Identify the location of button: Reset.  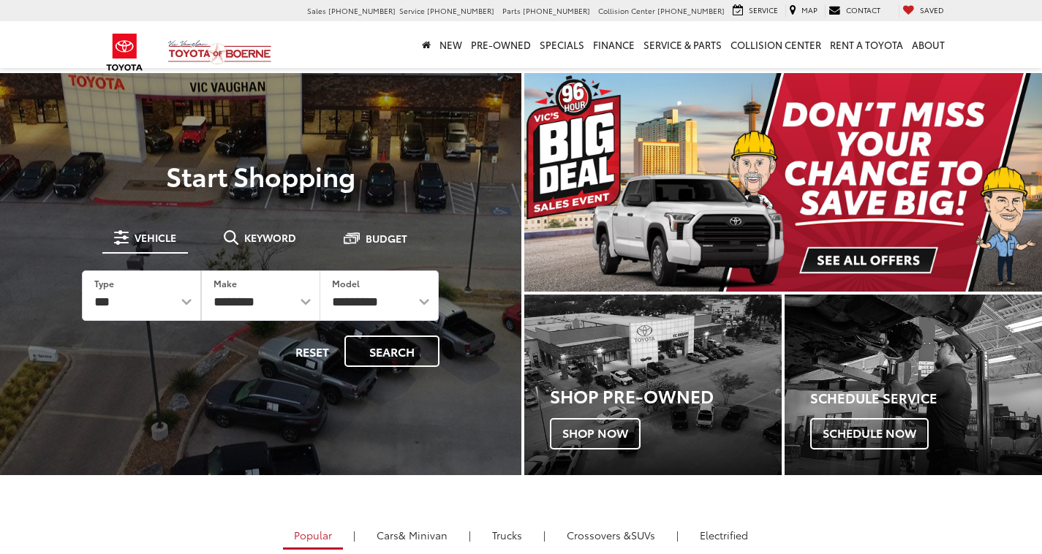
(312, 351).